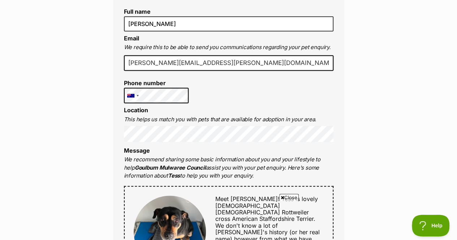 The width and height of the screenshot is (457, 240). What do you see at coordinates (229, 168) in the screenshot?
I see `p: We recommend sharing some basic information about you and your lifestyle to help assist you with ...` at bounding box center [229, 168].